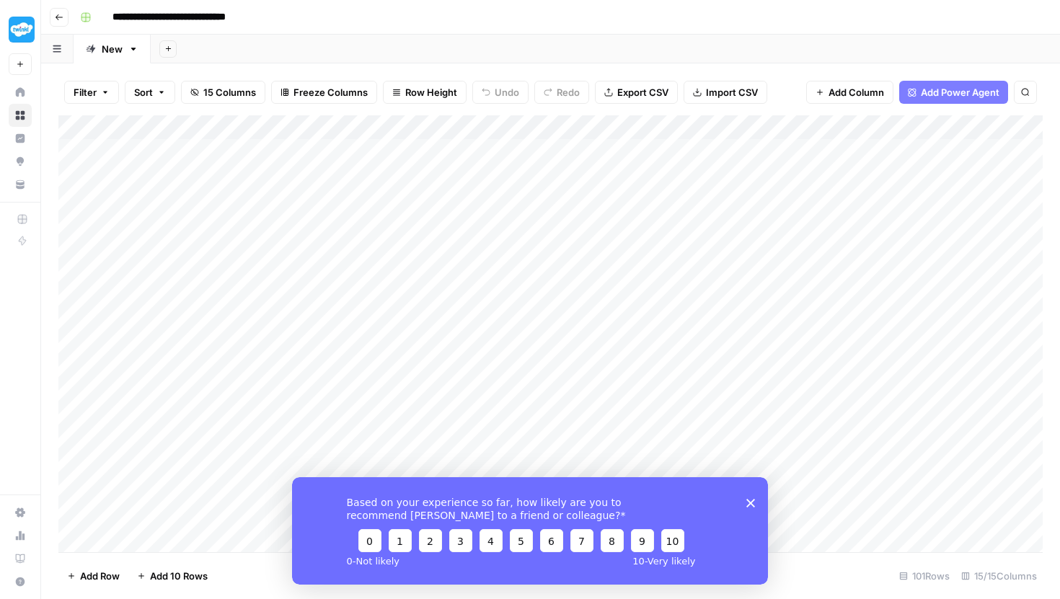 The image size is (1060, 599). I want to click on span: Undo, so click(507, 92).